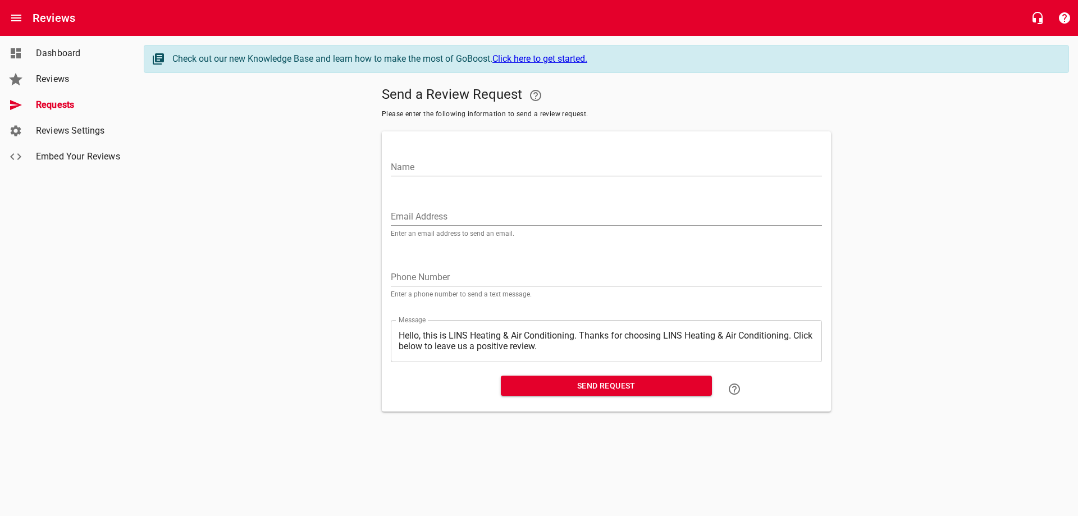  Describe the element at coordinates (735, 389) in the screenshot. I see `a: Learn how to "Send a Review Request"` at that location.